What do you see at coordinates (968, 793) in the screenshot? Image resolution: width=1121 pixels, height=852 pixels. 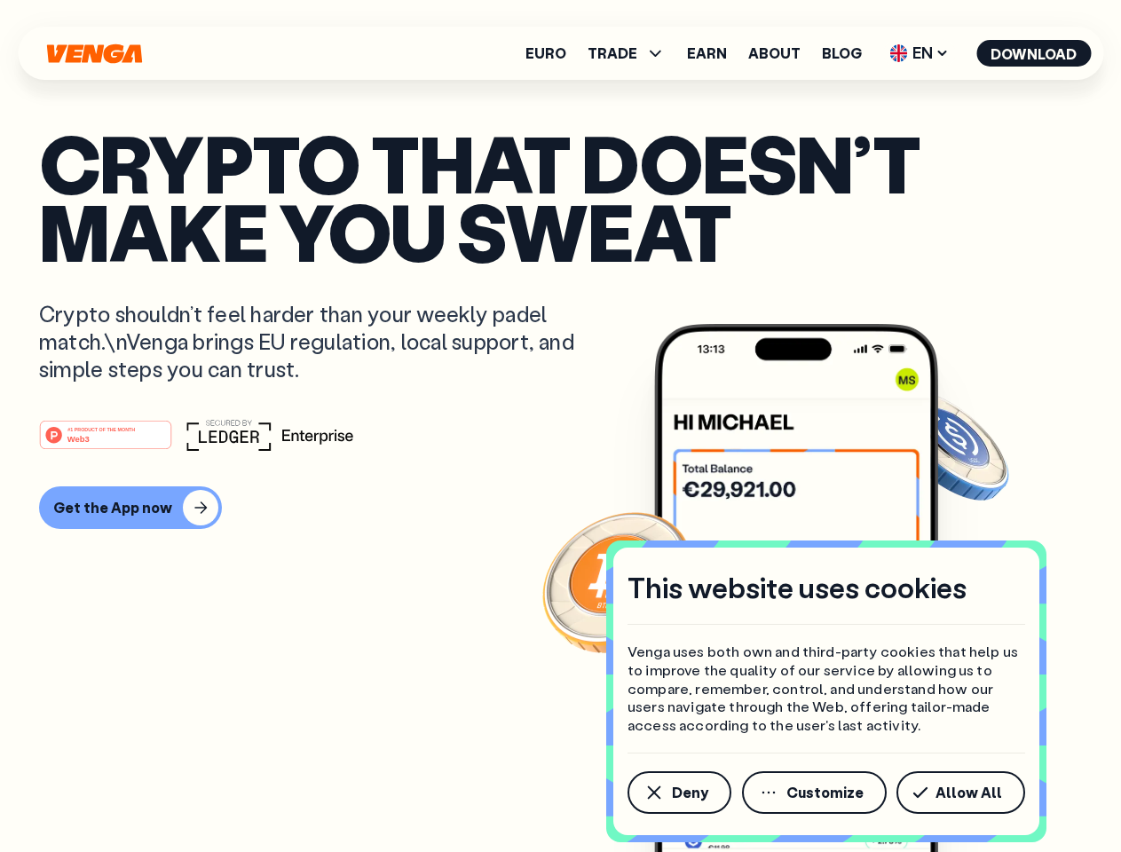 I see `span: Allow All` at bounding box center [968, 793].